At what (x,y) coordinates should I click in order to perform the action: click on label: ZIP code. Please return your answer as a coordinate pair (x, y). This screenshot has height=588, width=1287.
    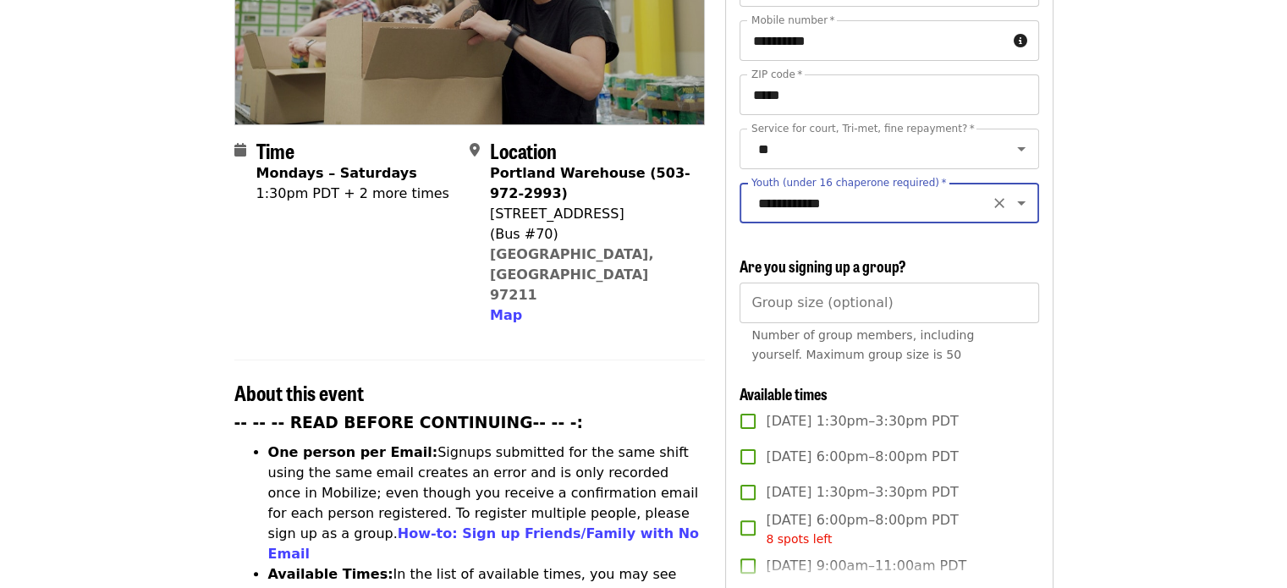
    Looking at the image, I should click on (777, 74).